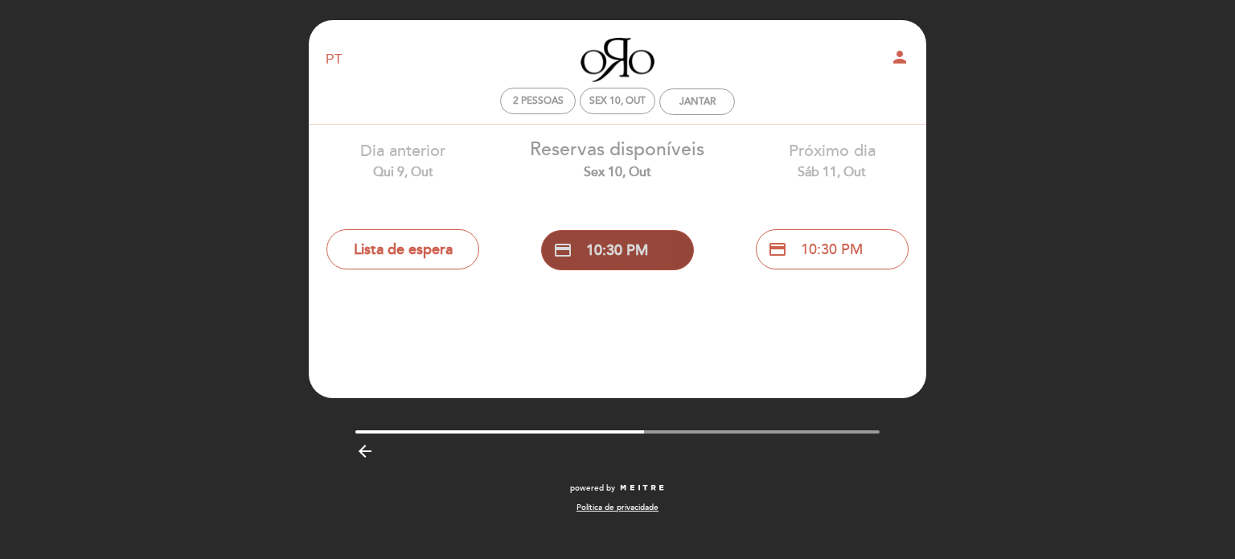  Describe the element at coordinates (593, 488) in the screenshot. I see `span: powered by` at that location.